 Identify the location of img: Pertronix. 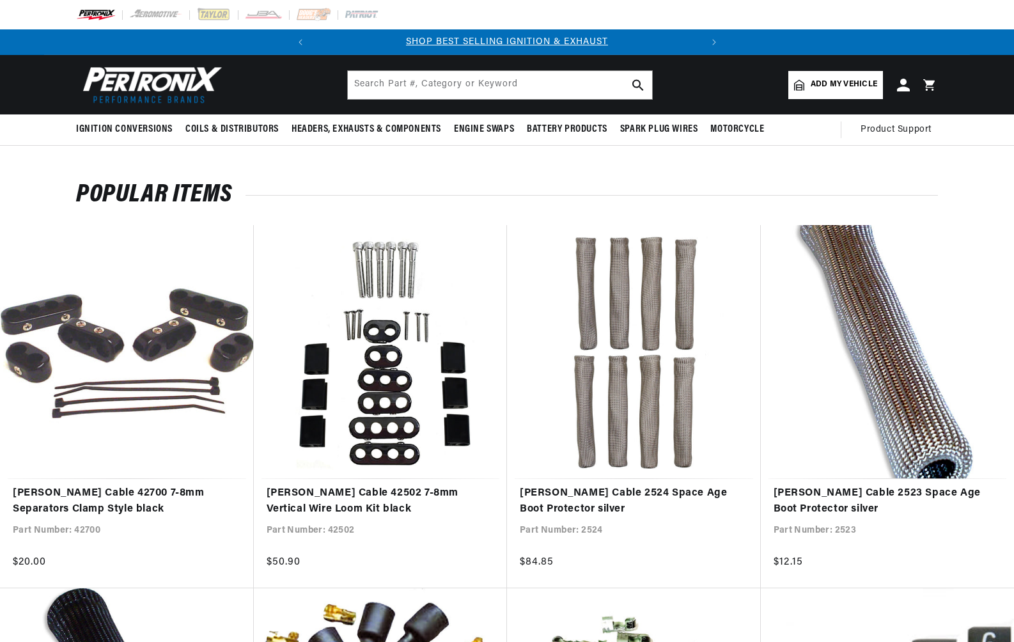
(150, 84).